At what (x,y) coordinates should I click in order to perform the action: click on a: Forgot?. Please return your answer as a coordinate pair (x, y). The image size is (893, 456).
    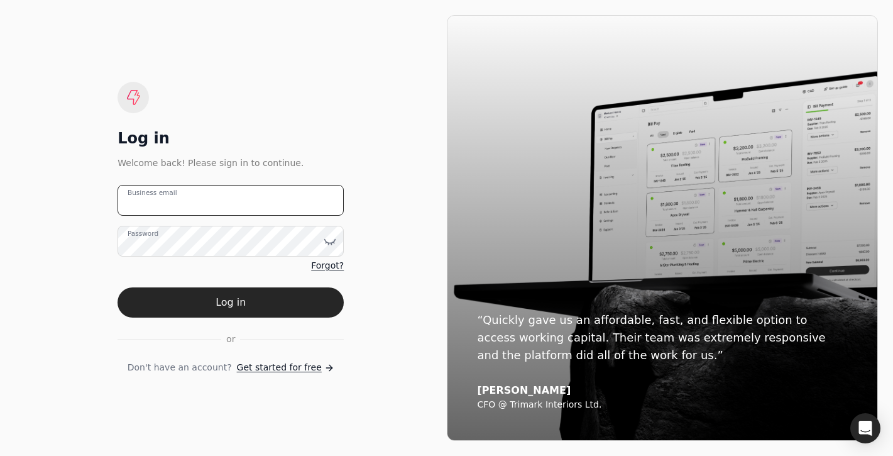
    Looking at the image, I should click on (328, 265).